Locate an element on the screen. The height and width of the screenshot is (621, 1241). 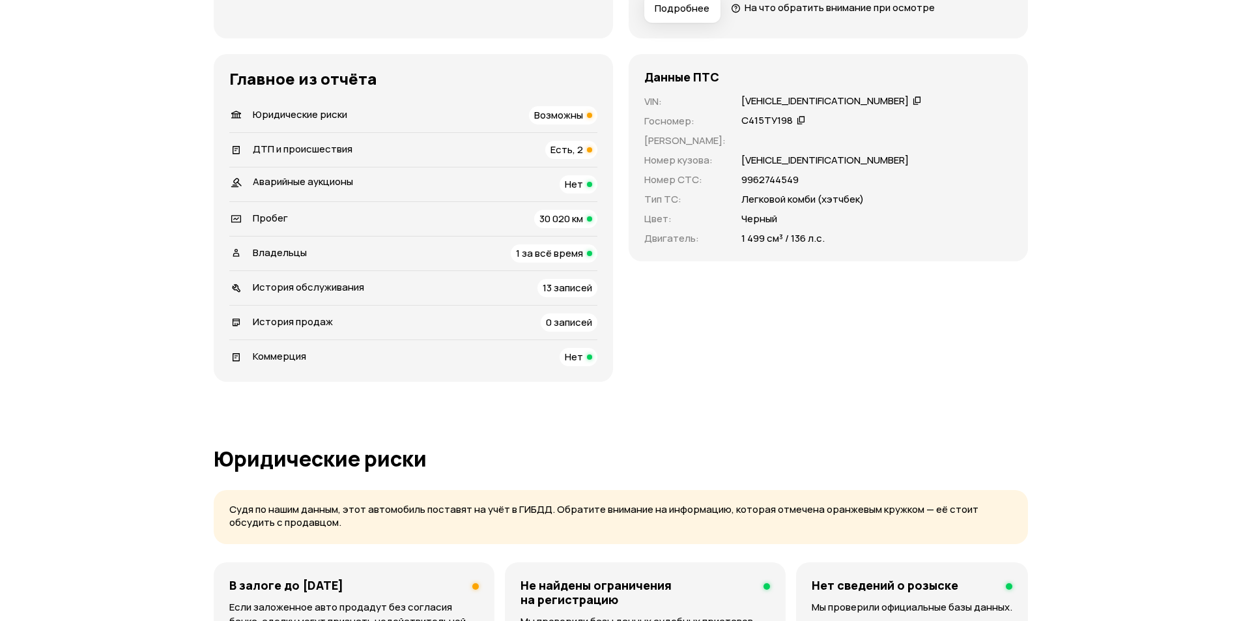
div: С415ТУ198 is located at coordinates (767, 121).